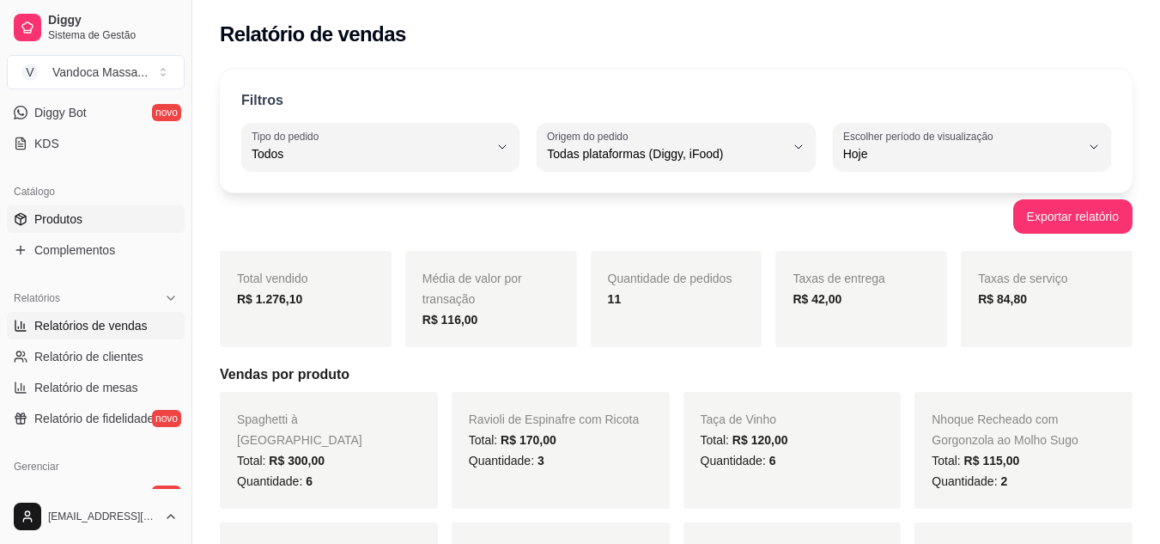 Image resolution: width=1160 pixels, height=544 pixels. What do you see at coordinates (590, 136) in the screenshot?
I see `label: Origem do pedido` at bounding box center [590, 136].